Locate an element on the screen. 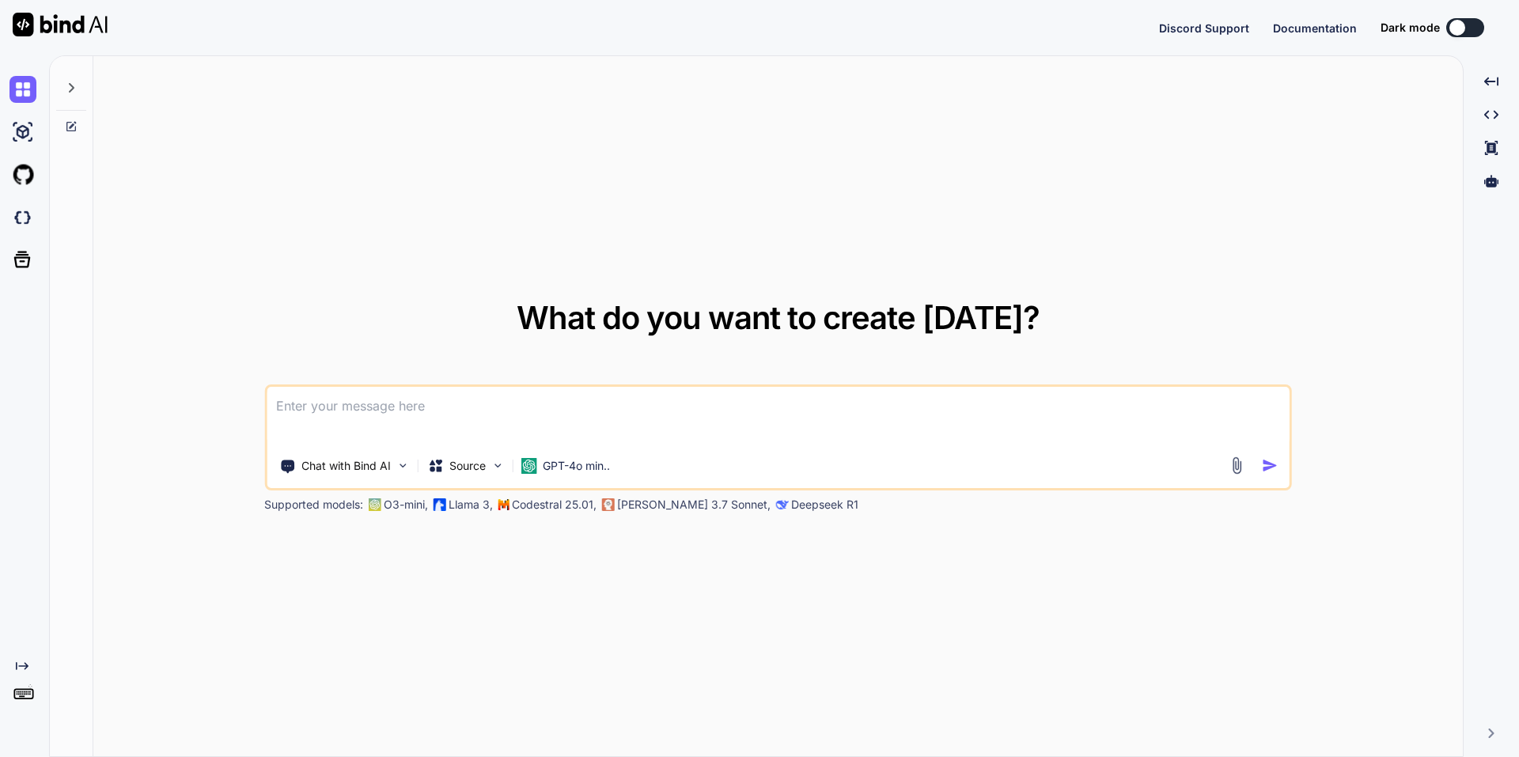 Image resolution: width=1519 pixels, height=757 pixels. span: Documentation is located at coordinates (1315, 28).